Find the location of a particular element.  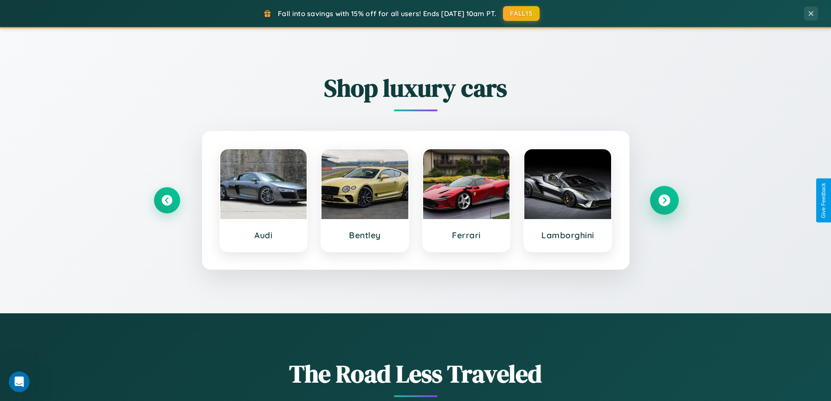

h3: Lamborghini is located at coordinates (567, 235).